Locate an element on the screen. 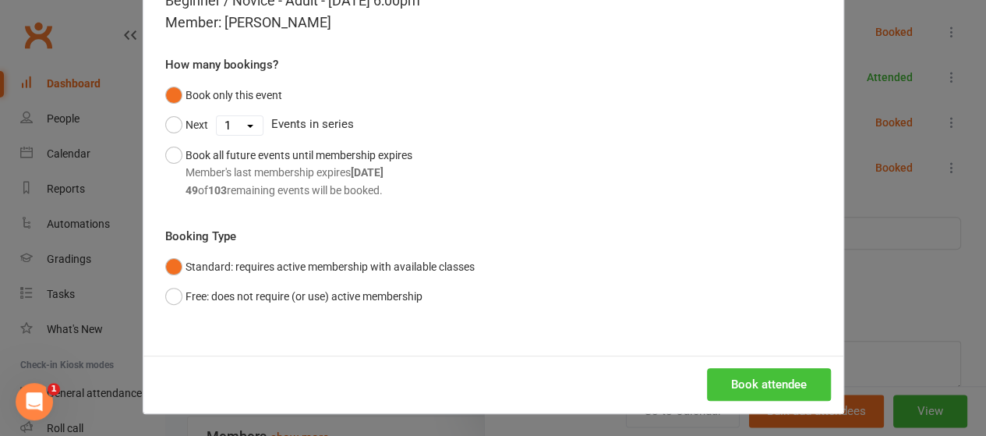 The height and width of the screenshot is (436, 986). div: of remaining events will be booked. is located at coordinates (299, 190).